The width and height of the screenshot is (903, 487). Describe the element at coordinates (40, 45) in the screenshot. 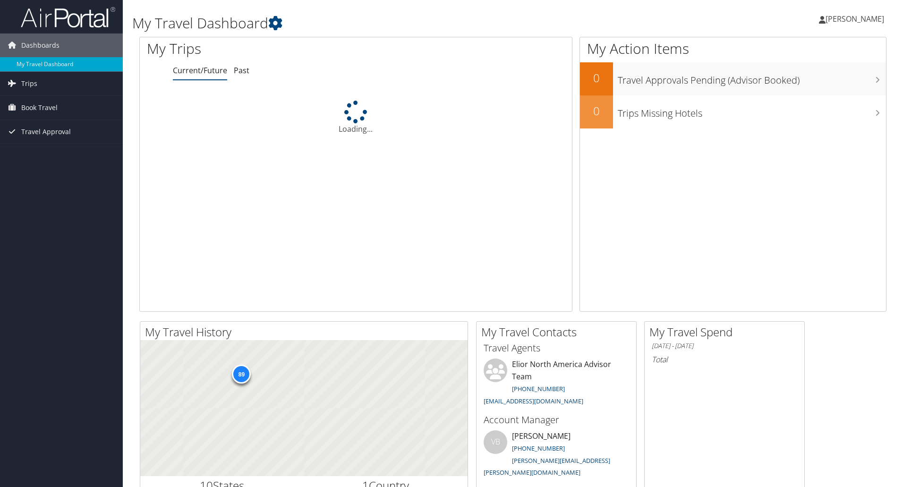

I see `span: Dashboards` at that location.